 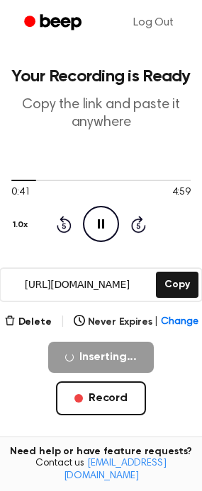 I want to click on span: 0:41, so click(x=21, y=192).